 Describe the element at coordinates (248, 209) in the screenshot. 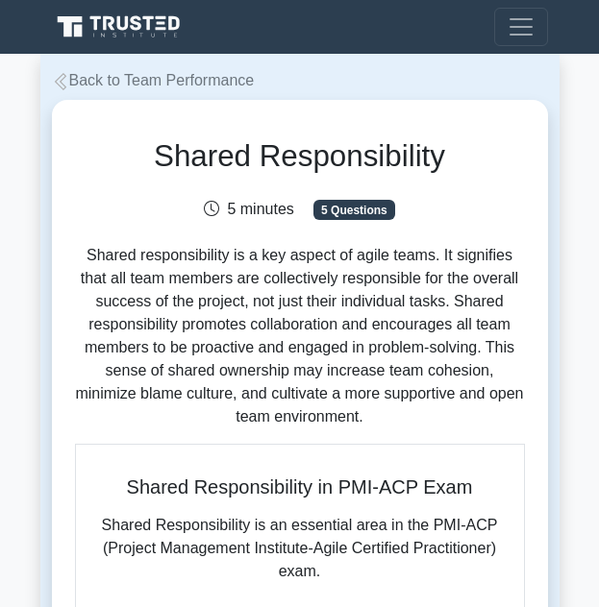

I see `span: 5 minutes` at that location.